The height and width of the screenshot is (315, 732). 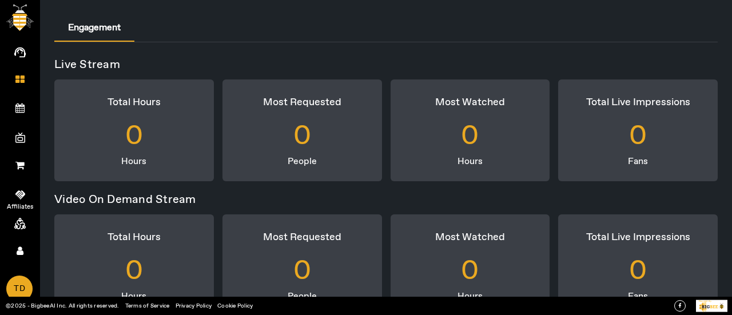 I want to click on tspan: r, so click(x=705, y=301).